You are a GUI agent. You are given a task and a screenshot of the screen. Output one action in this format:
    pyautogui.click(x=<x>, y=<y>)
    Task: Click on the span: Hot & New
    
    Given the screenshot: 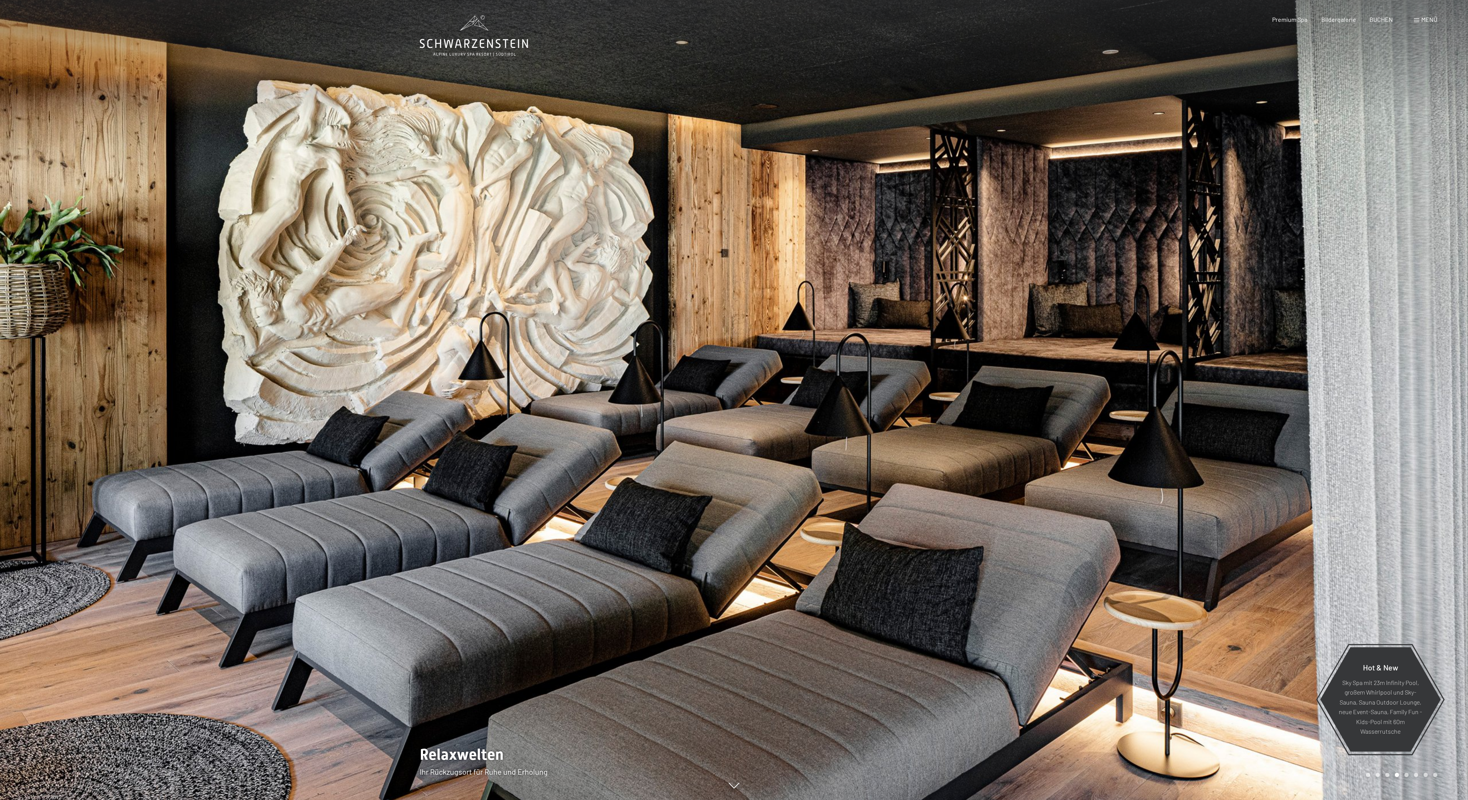 What is the action you would take?
    pyautogui.click(x=1381, y=667)
    